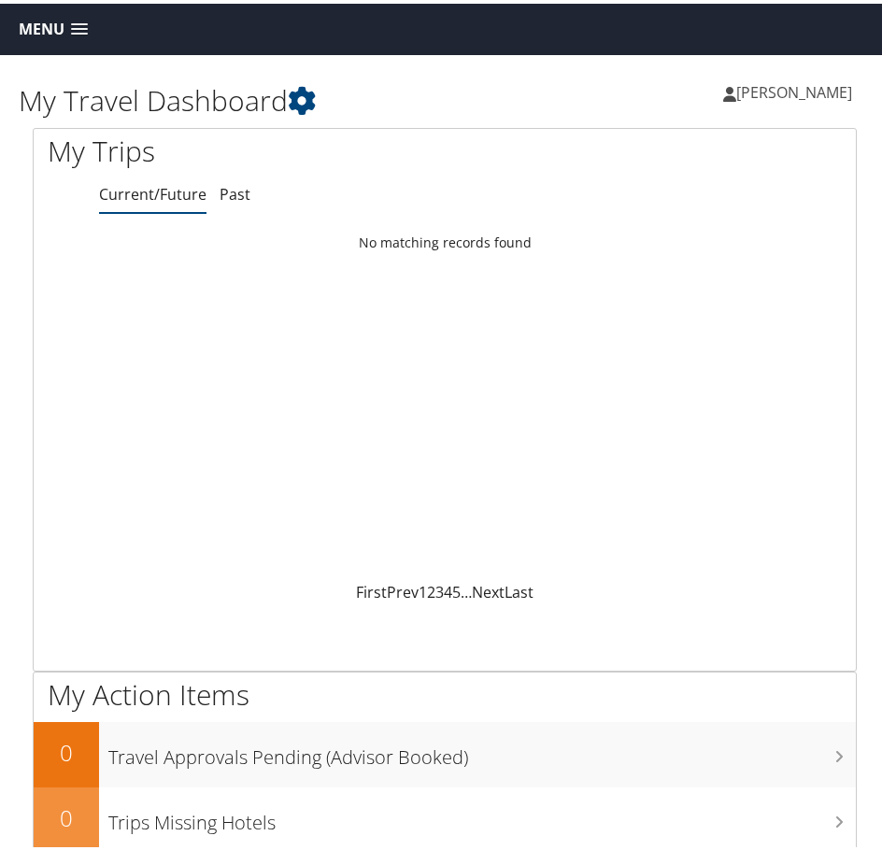  What do you see at coordinates (234, 191) in the screenshot?
I see `a: Past` at bounding box center [234, 191].